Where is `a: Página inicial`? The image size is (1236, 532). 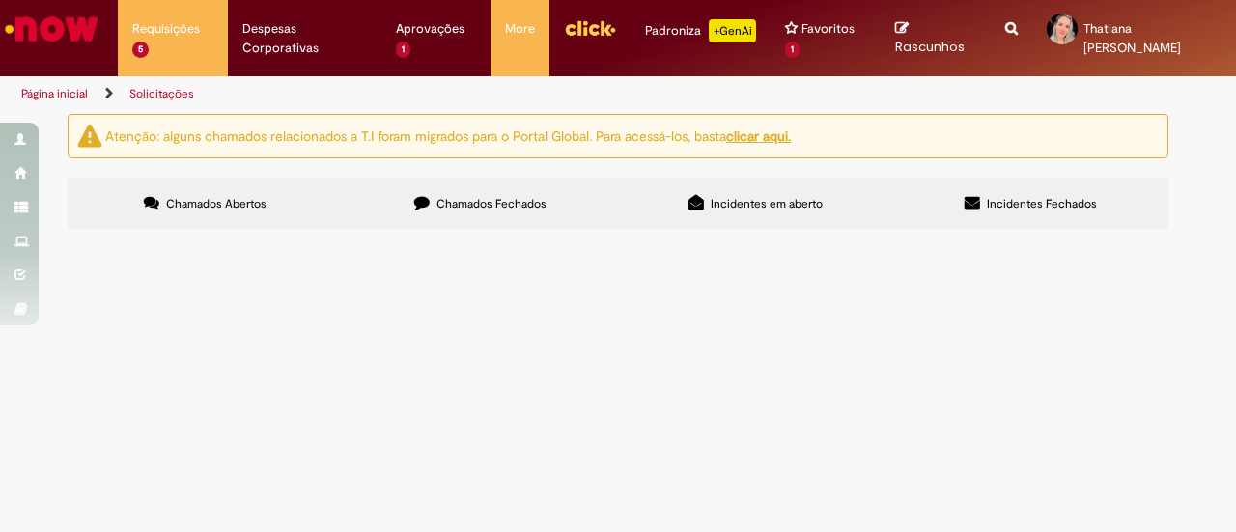
a: Página inicial is located at coordinates (54, 94).